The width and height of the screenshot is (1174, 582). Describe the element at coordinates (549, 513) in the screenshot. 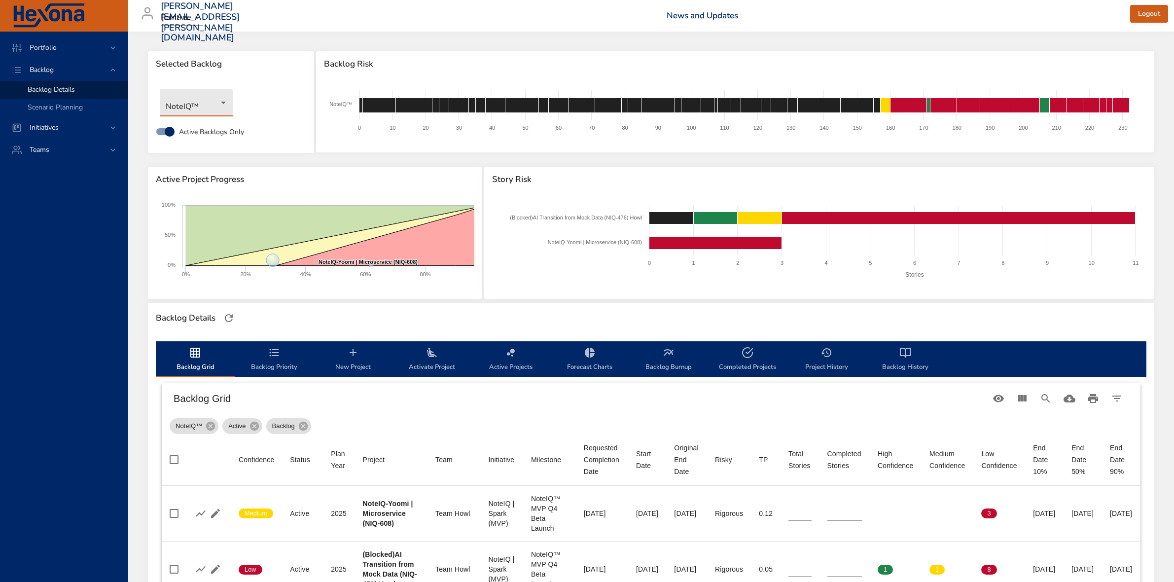

I see `div: NoteIQ™ MVP Q4 Beta Launch` at that location.